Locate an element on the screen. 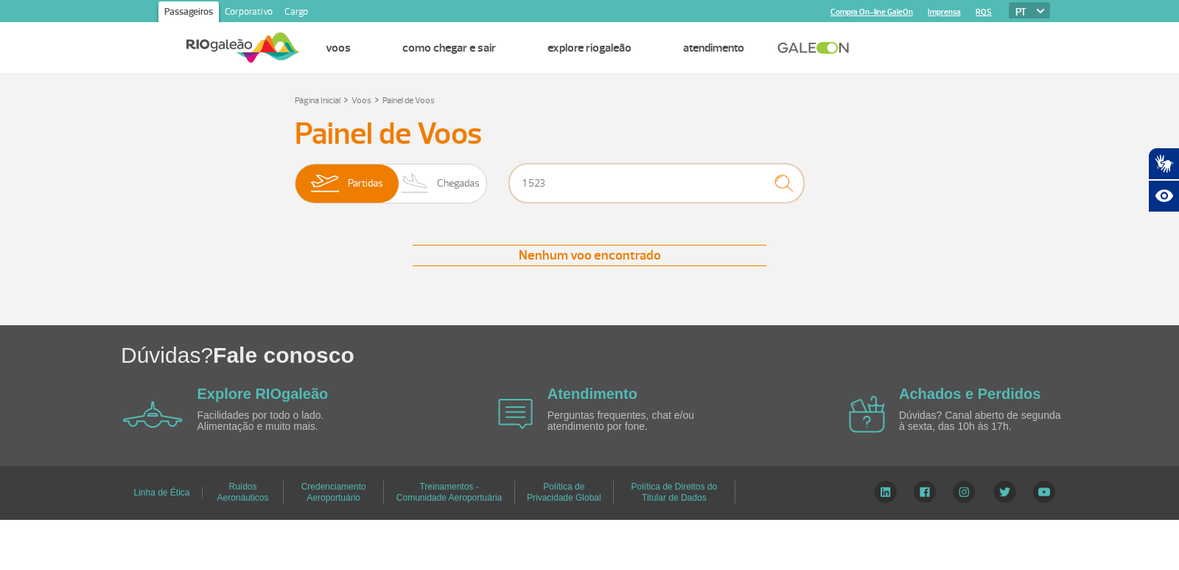 This screenshot has width=1179, height=570. img: LinkedIn is located at coordinates (885, 492).